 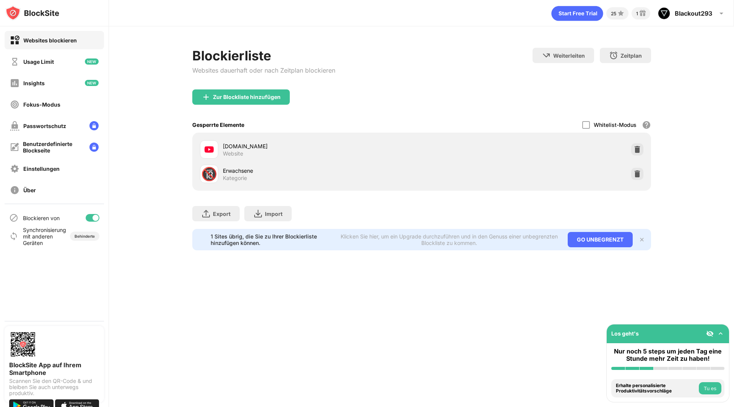 I want to click on img: insights-off.svg, so click(x=15, y=83).